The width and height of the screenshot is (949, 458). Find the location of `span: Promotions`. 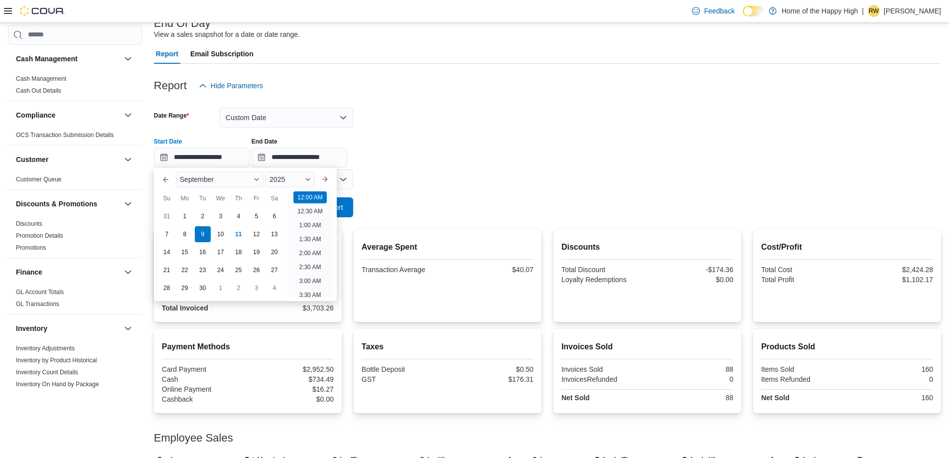

span: Promotions is located at coordinates (31, 248).